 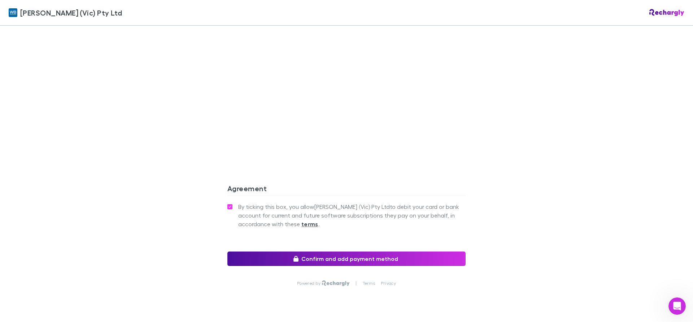 What do you see at coordinates (13, 13) in the screenshot?
I see `img: William Buck (Vic) Pty Ltd's Logo` at bounding box center [13, 13].